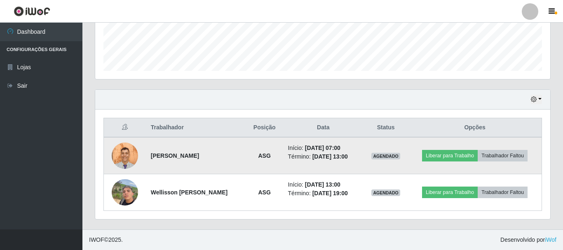 The width and height of the screenshot is (563, 250). Describe the element at coordinates (386, 128) in the screenshot. I see `th: Status` at that location.